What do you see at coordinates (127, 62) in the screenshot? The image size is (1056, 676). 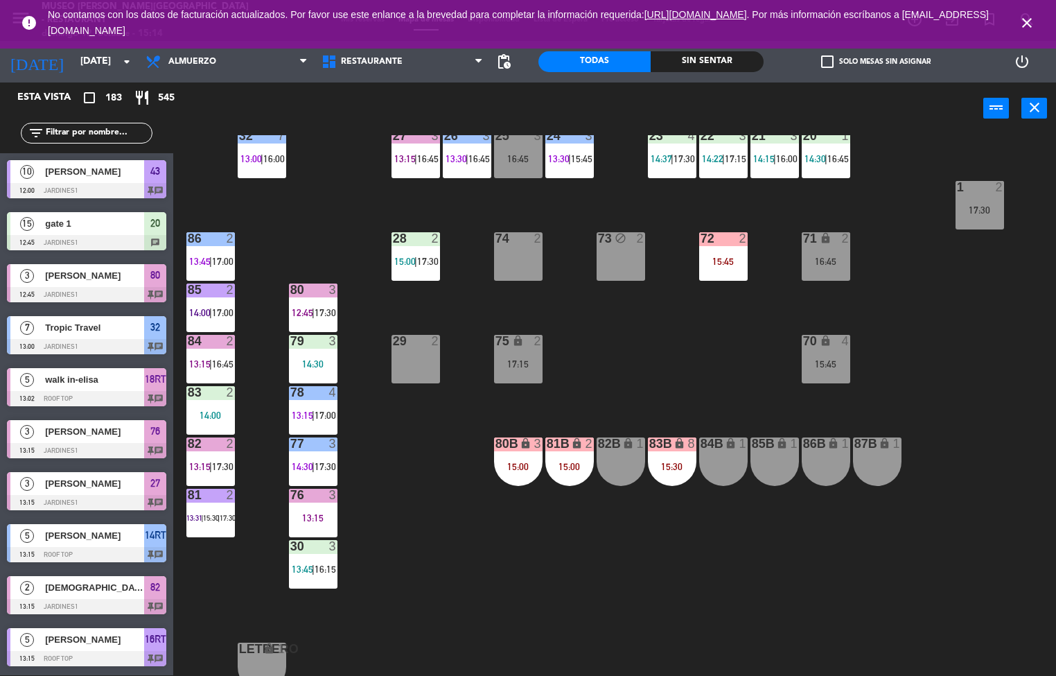 I see `i: arrow_drop_down` at bounding box center [127, 62].